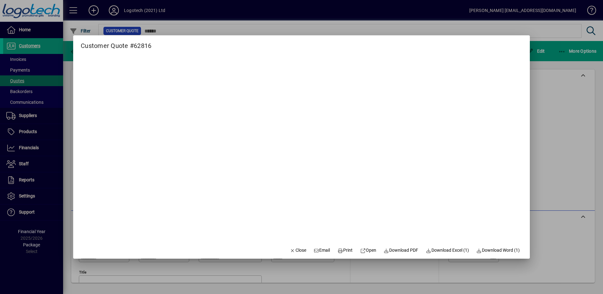 This screenshot has width=603, height=294. I want to click on button: Download Word (1), so click(498, 250).